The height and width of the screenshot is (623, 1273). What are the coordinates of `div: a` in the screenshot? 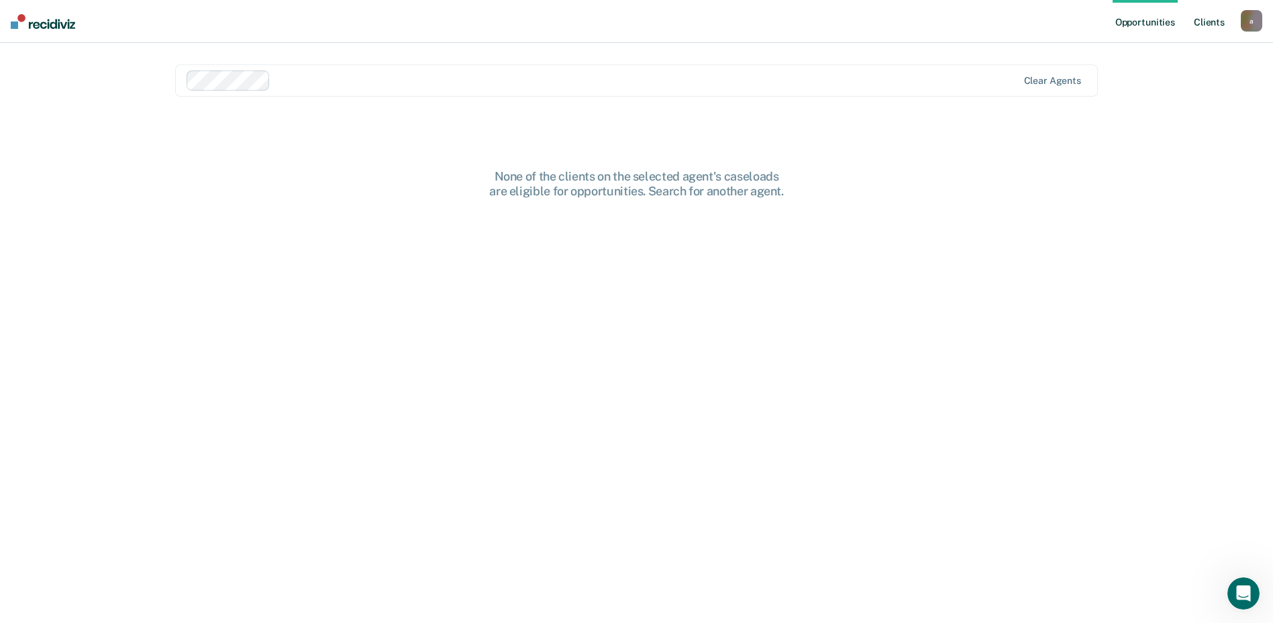 It's located at (1252, 21).